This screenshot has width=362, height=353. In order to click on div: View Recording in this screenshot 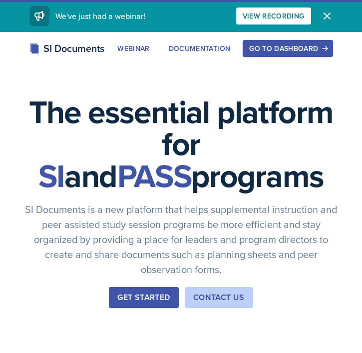, I will do `click(274, 16)`.